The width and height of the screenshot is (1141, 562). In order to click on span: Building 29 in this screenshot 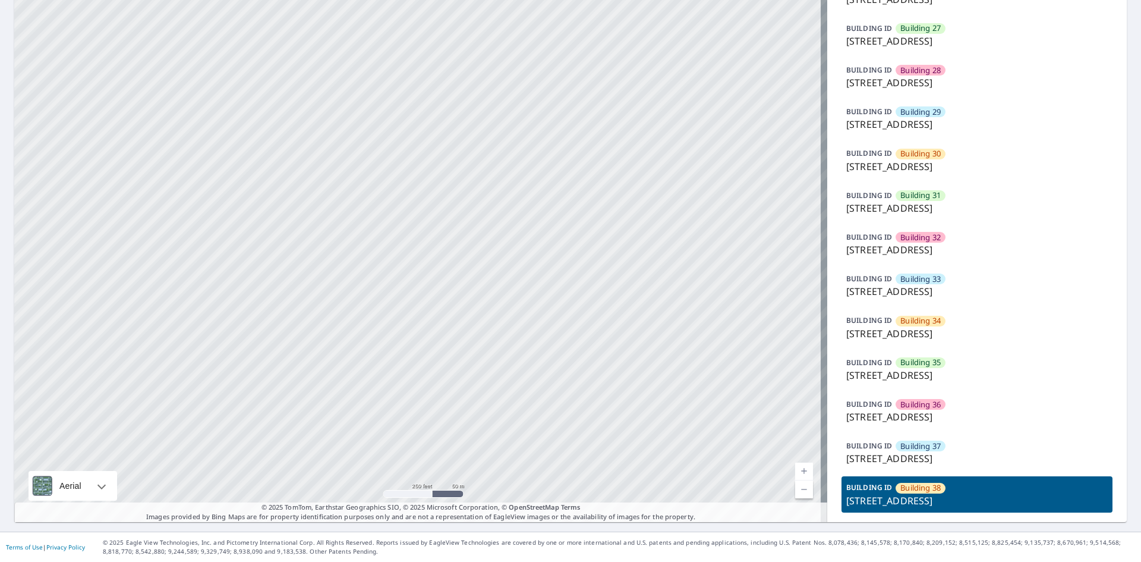, I will do `click(921, 112)`.